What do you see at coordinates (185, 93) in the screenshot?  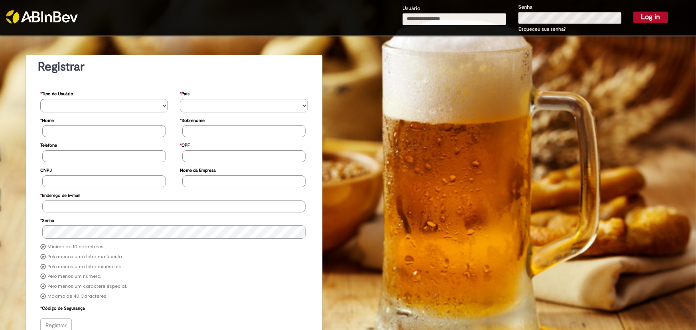 I see `label: País` at bounding box center [185, 93].